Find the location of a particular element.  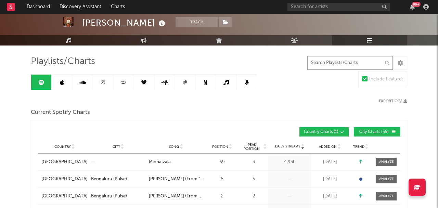

button: Track is located at coordinates (197, 22).